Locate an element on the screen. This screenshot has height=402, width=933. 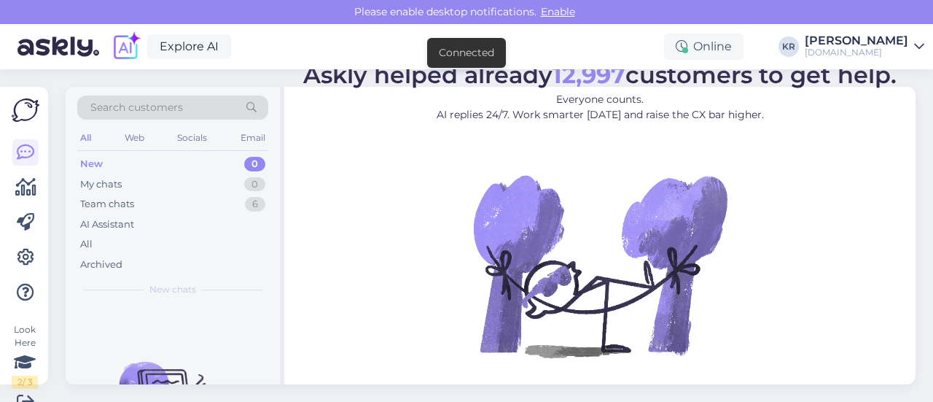
div: 6 is located at coordinates (255, 204).